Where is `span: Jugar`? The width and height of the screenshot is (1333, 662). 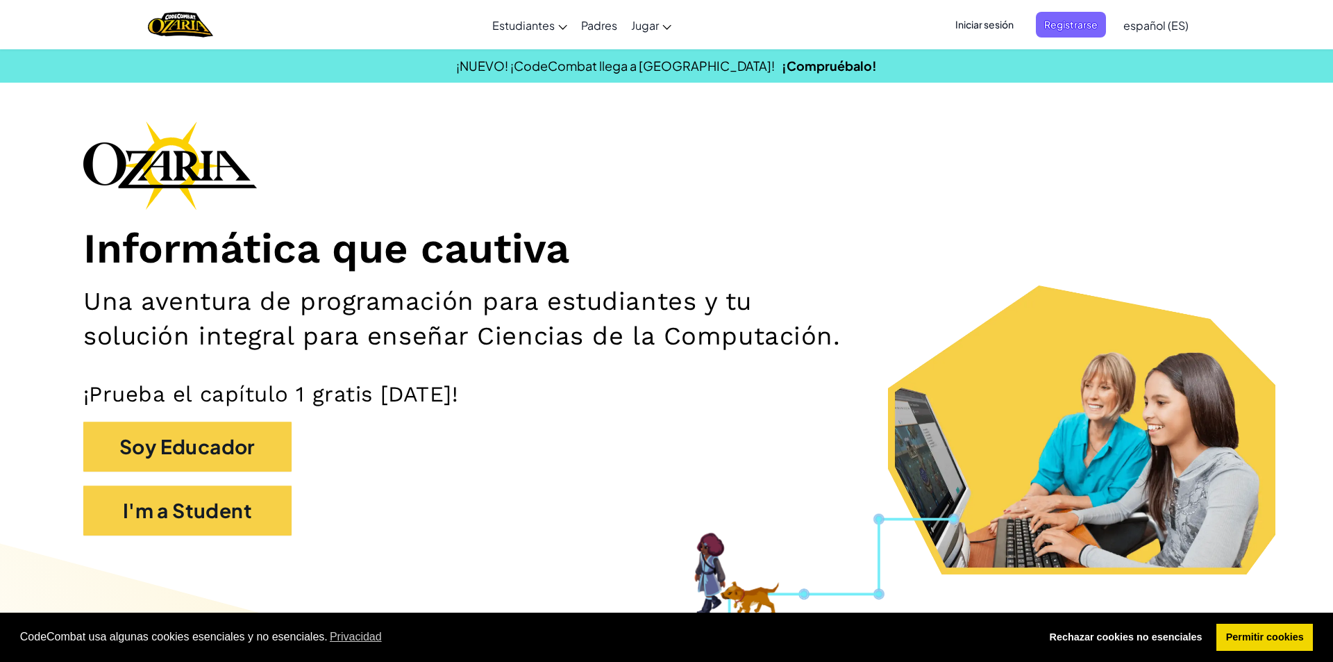 span: Jugar is located at coordinates (645, 25).